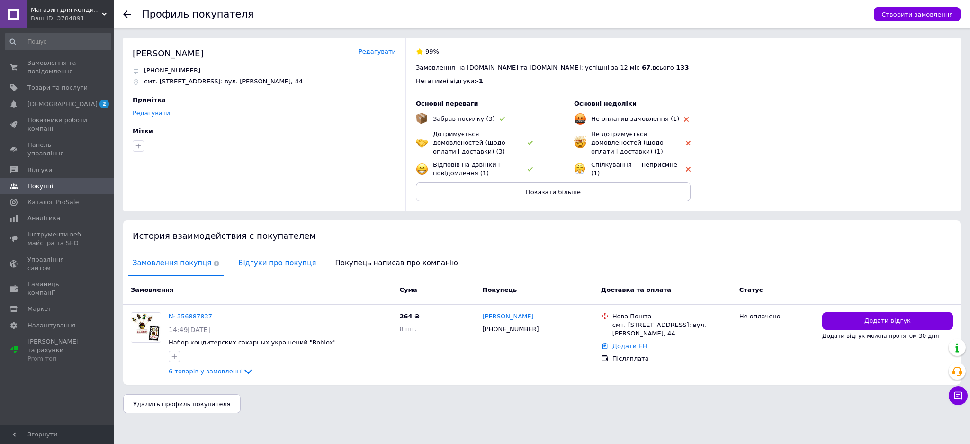 The height and width of the screenshot is (444, 970). What do you see at coordinates (888, 321) in the screenshot?
I see `button: Додати відгук` at bounding box center [888, 321].